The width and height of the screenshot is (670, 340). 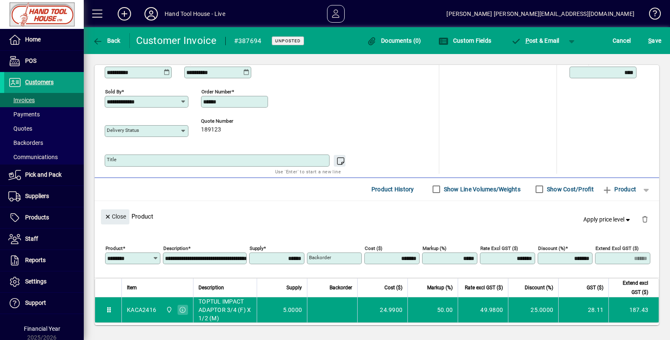 I want to click on a: Home, so click(x=44, y=40).